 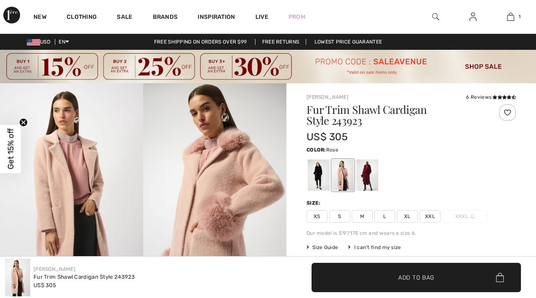 I want to click on a: Sale, so click(x=124, y=18).